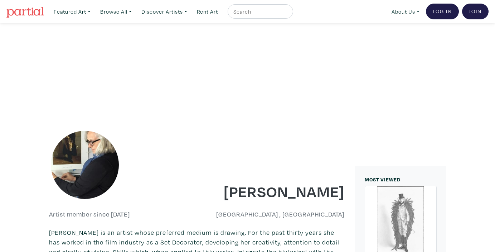  What do you see at coordinates (72, 11) in the screenshot?
I see `a: Featured Art` at bounding box center [72, 11].